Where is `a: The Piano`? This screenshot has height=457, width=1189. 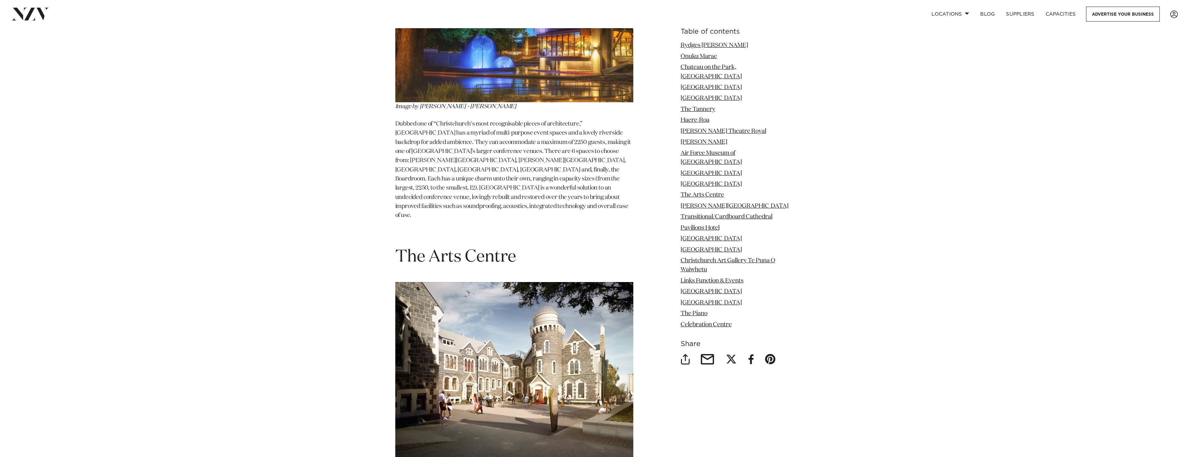
a: The Piano is located at coordinates (694, 314).